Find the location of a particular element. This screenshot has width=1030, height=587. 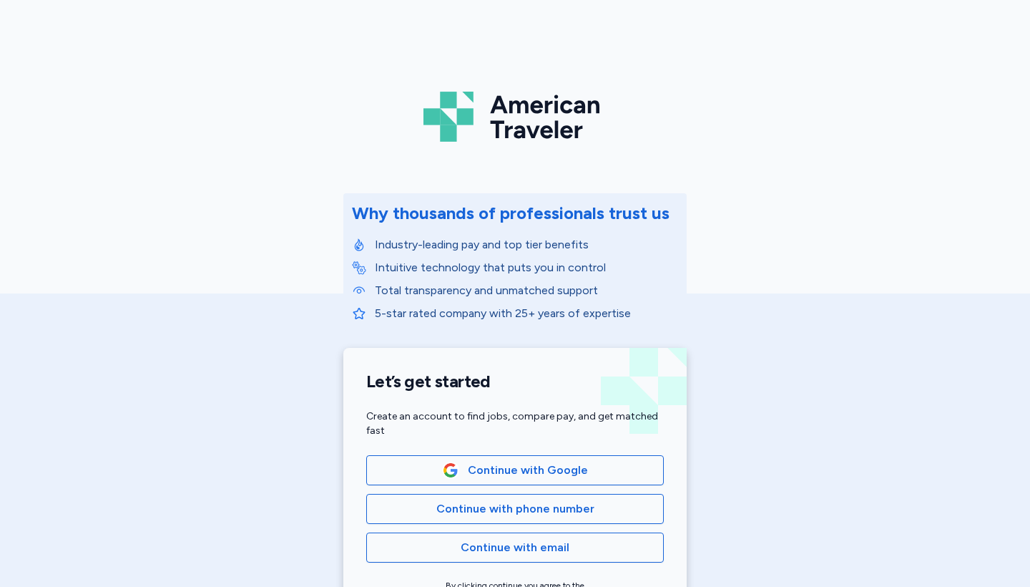

img: Google Logo is located at coordinates (451, 470).